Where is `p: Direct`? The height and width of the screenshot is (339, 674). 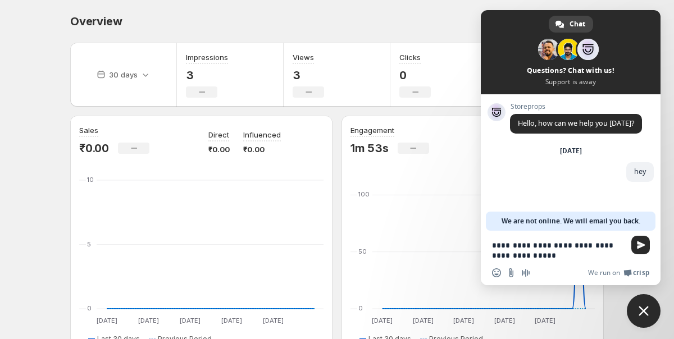 p: Direct is located at coordinates (218, 135).